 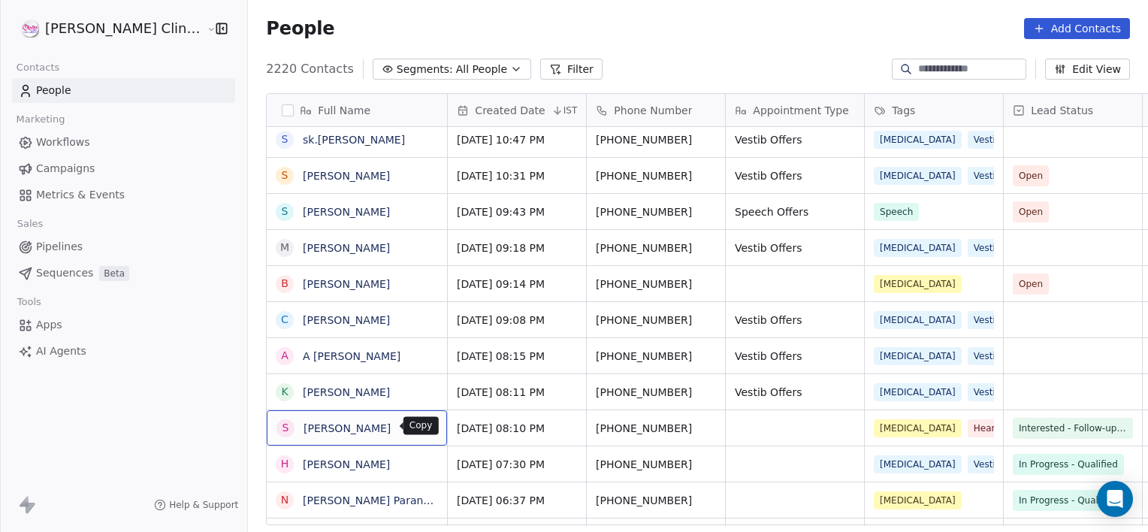 I want to click on a: SequencesBeta, so click(x=123, y=273).